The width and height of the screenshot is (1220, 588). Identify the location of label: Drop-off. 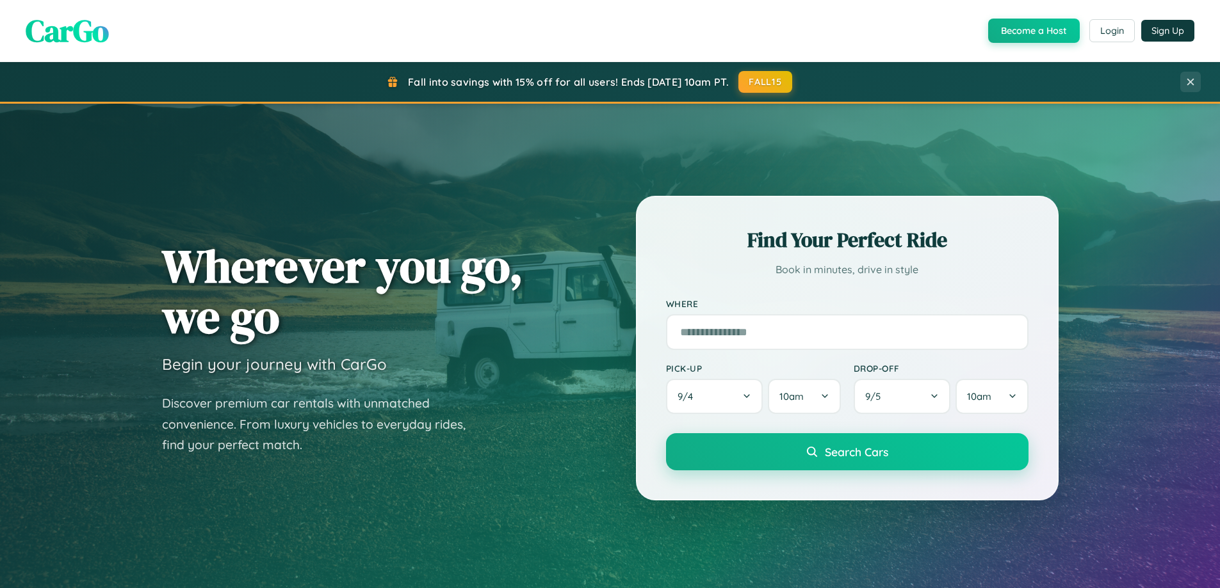
(940, 368).